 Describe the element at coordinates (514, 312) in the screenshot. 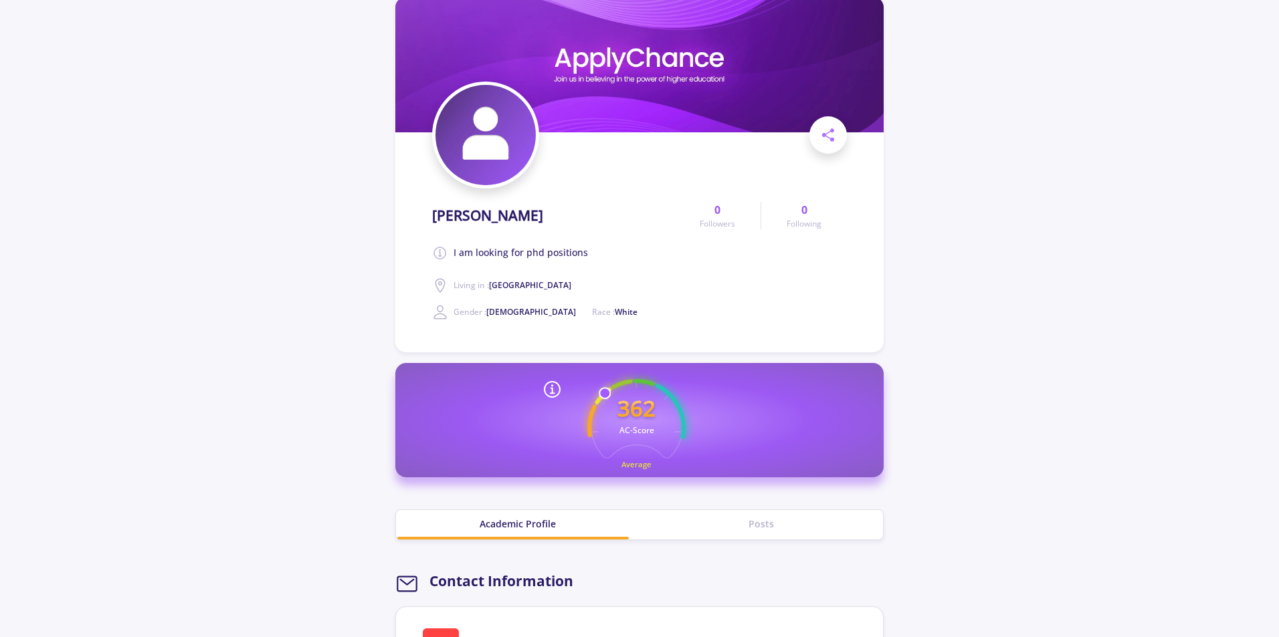

I see `span: Gender :` at that location.